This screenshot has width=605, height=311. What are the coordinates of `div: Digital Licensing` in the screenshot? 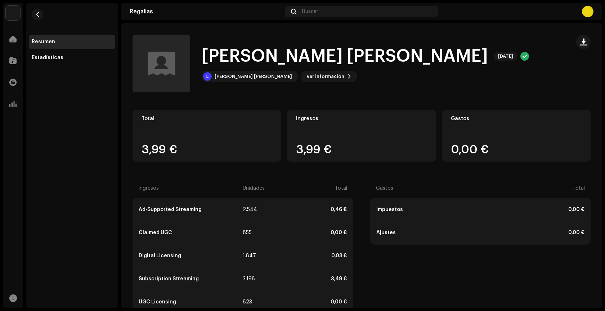 It's located at (190, 255).